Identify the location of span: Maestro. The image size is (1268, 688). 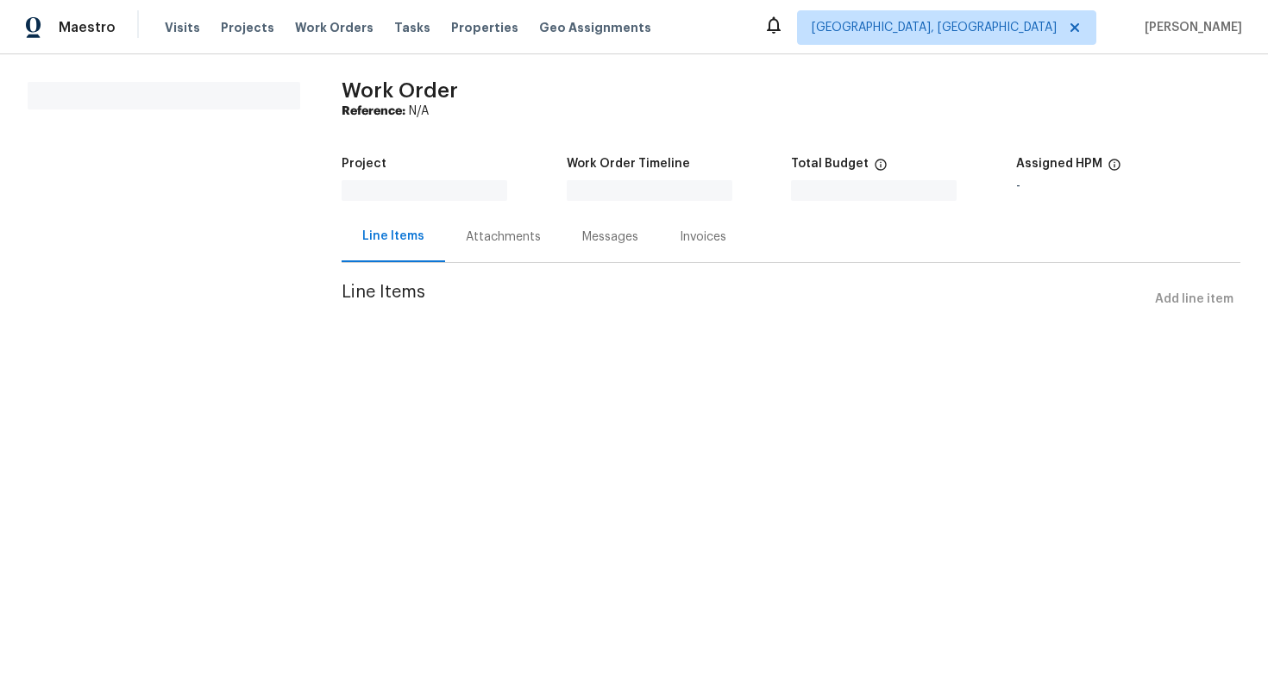
(87, 28).